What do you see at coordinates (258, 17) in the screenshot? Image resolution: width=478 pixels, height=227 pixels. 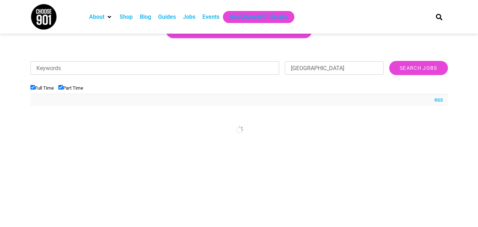 I see `a: Get Choose901 Emails` at bounding box center [258, 17].